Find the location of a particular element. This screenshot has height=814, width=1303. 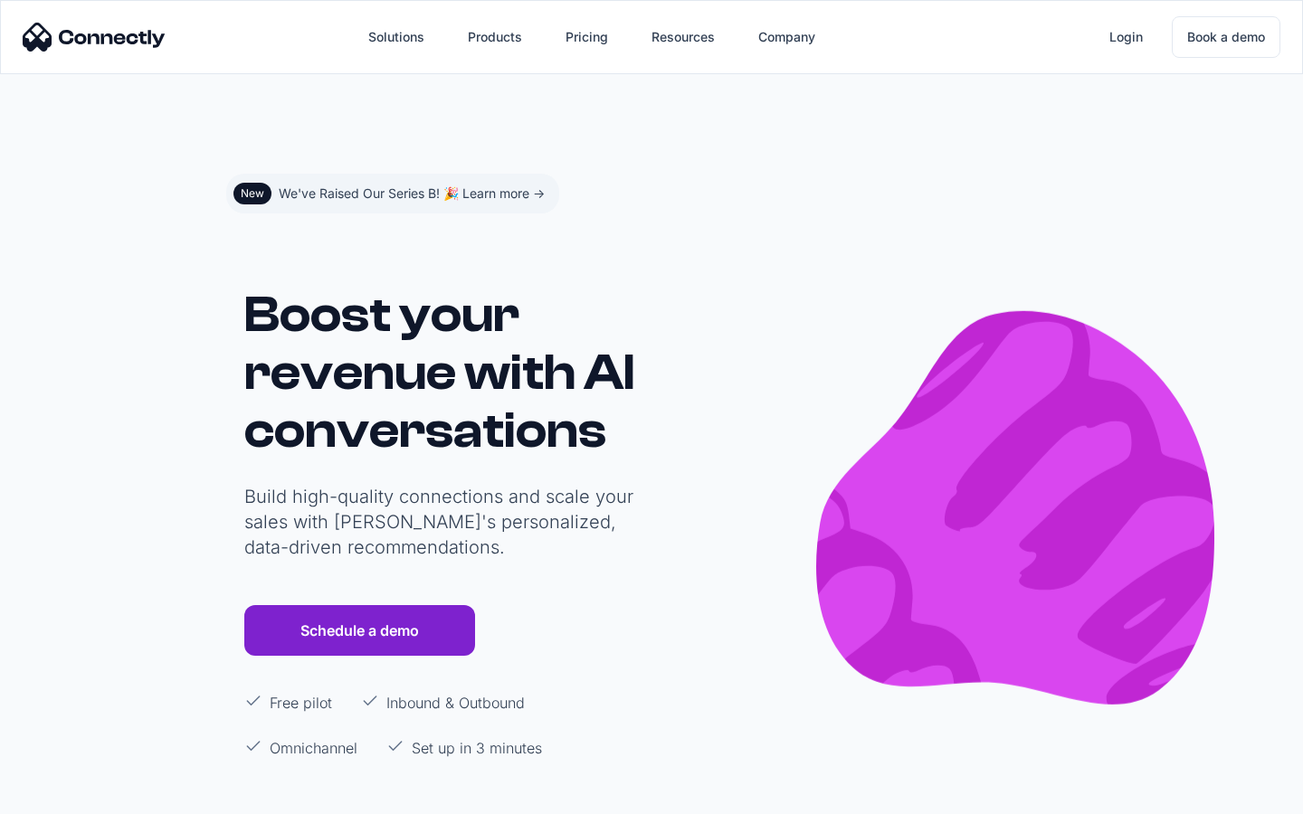

a: NewWe've Raised Our Series B! 🎉 Learn more -> is located at coordinates (393, 194).